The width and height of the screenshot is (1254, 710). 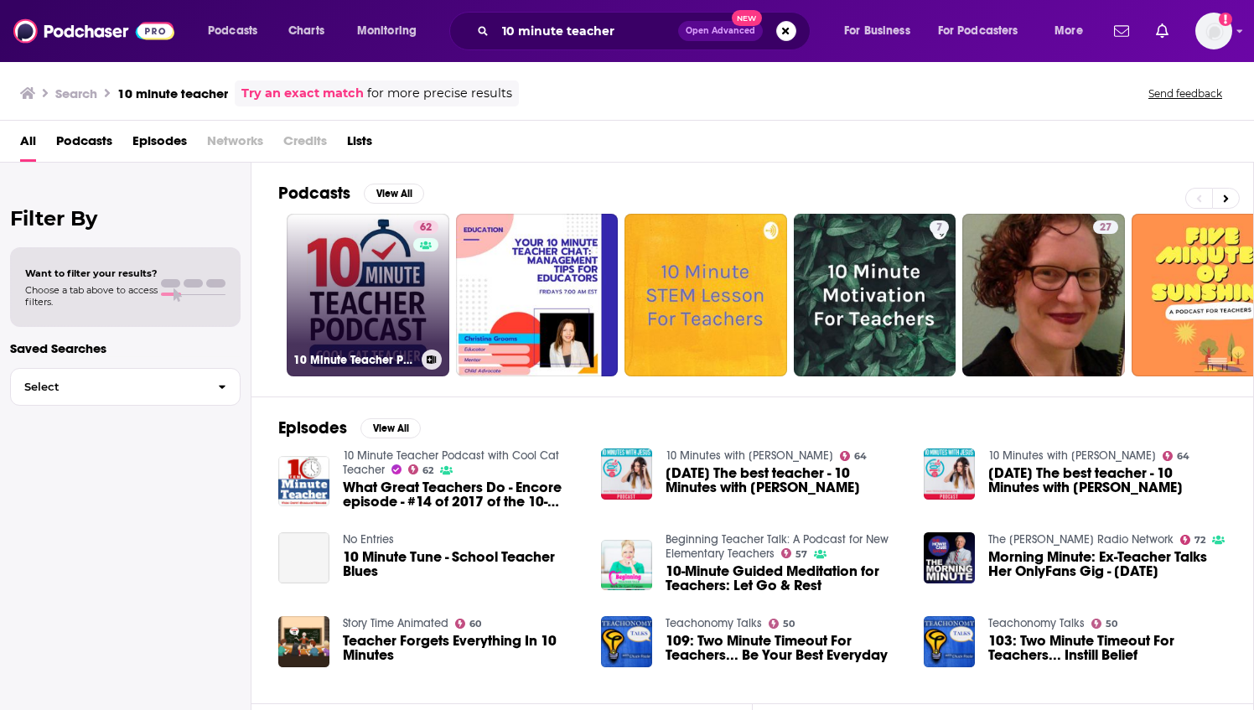 What do you see at coordinates (795, 553) in the screenshot?
I see `a: 57` at bounding box center [795, 553].